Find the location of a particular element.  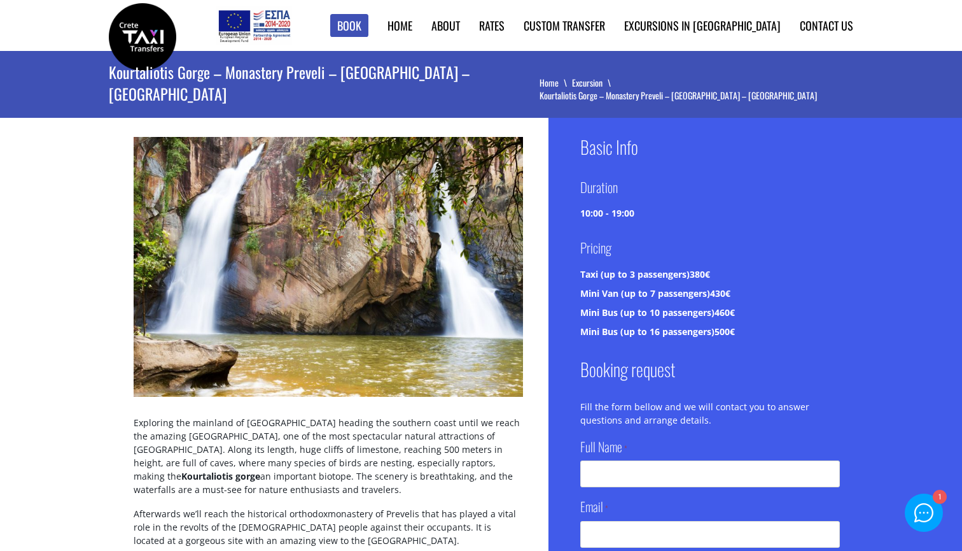

h3: Pricing is located at coordinates (710, 251).